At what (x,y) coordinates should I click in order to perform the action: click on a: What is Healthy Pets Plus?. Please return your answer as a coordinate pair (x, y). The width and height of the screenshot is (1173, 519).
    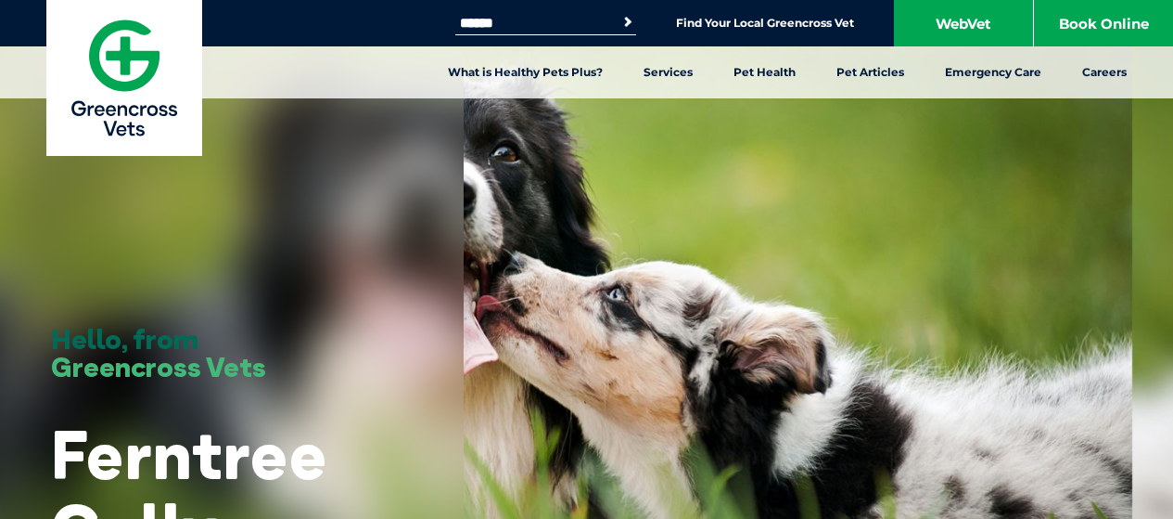
    Looking at the image, I should click on (525, 72).